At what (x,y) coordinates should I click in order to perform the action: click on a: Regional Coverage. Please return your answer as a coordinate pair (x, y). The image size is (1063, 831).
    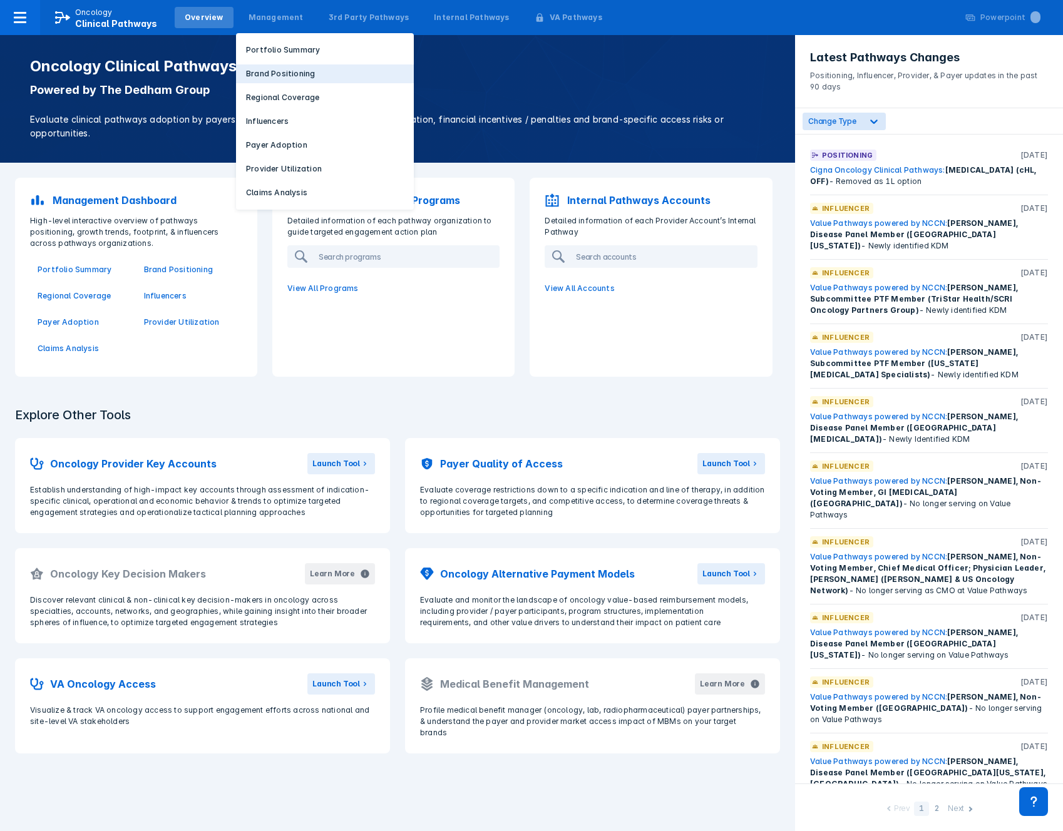
    Looking at the image, I should click on (325, 98).